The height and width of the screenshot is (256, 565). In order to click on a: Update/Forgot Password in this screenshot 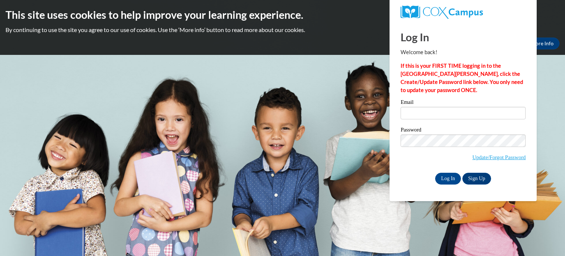, I will do `click(499, 157)`.